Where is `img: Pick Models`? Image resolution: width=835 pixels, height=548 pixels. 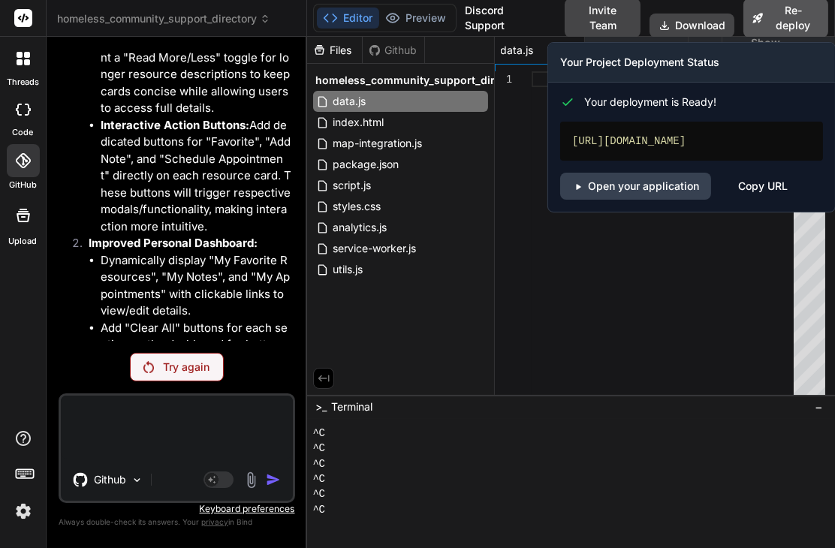 img: Pick Models is located at coordinates (137, 480).